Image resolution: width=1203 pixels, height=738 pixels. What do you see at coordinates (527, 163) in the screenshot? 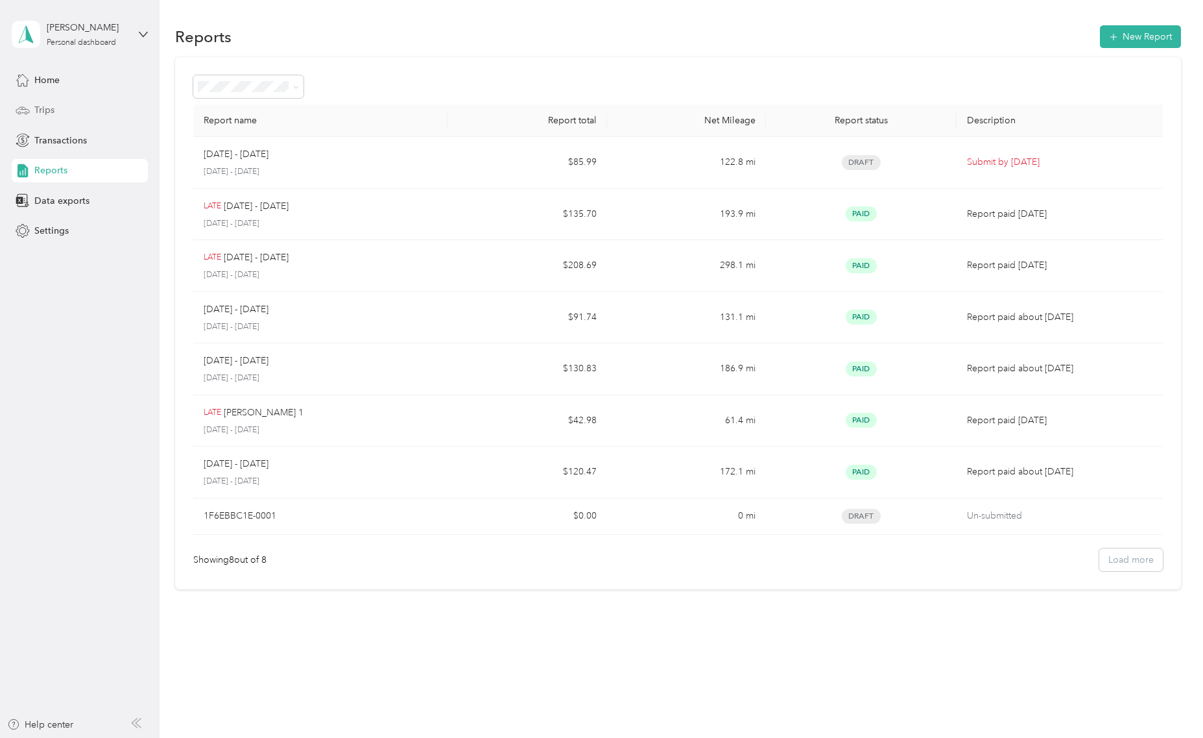
I see `td: $85.99` at bounding box center [527, 163].